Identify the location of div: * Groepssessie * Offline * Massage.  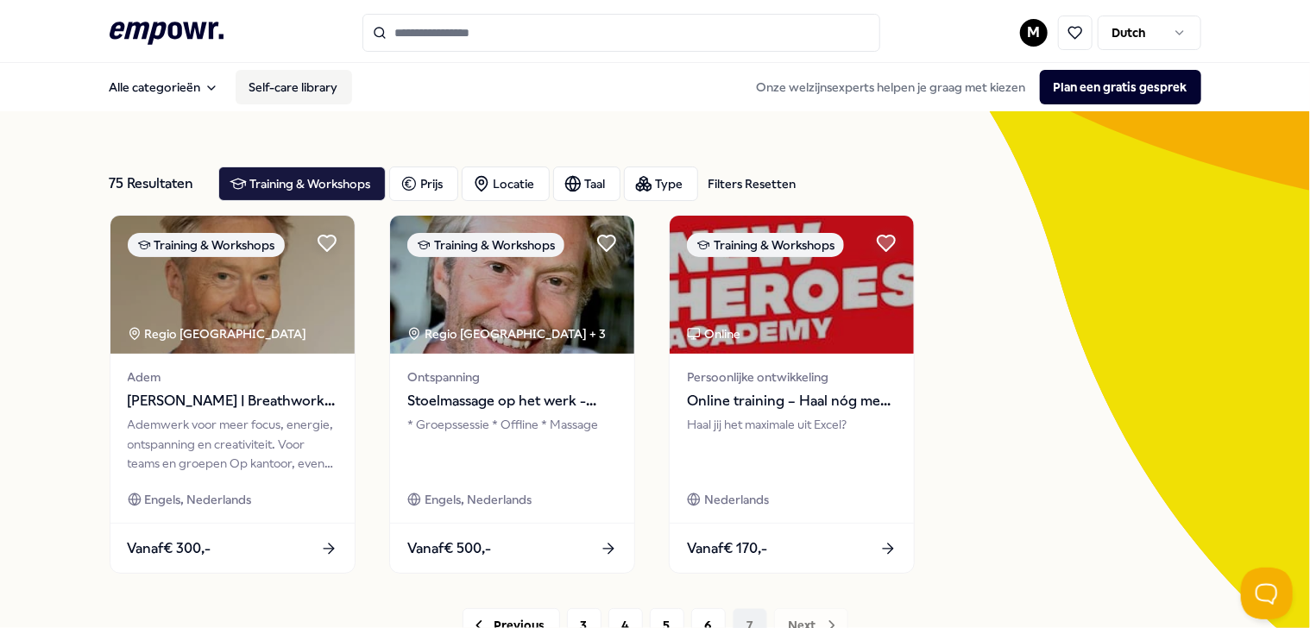
(512, 443).